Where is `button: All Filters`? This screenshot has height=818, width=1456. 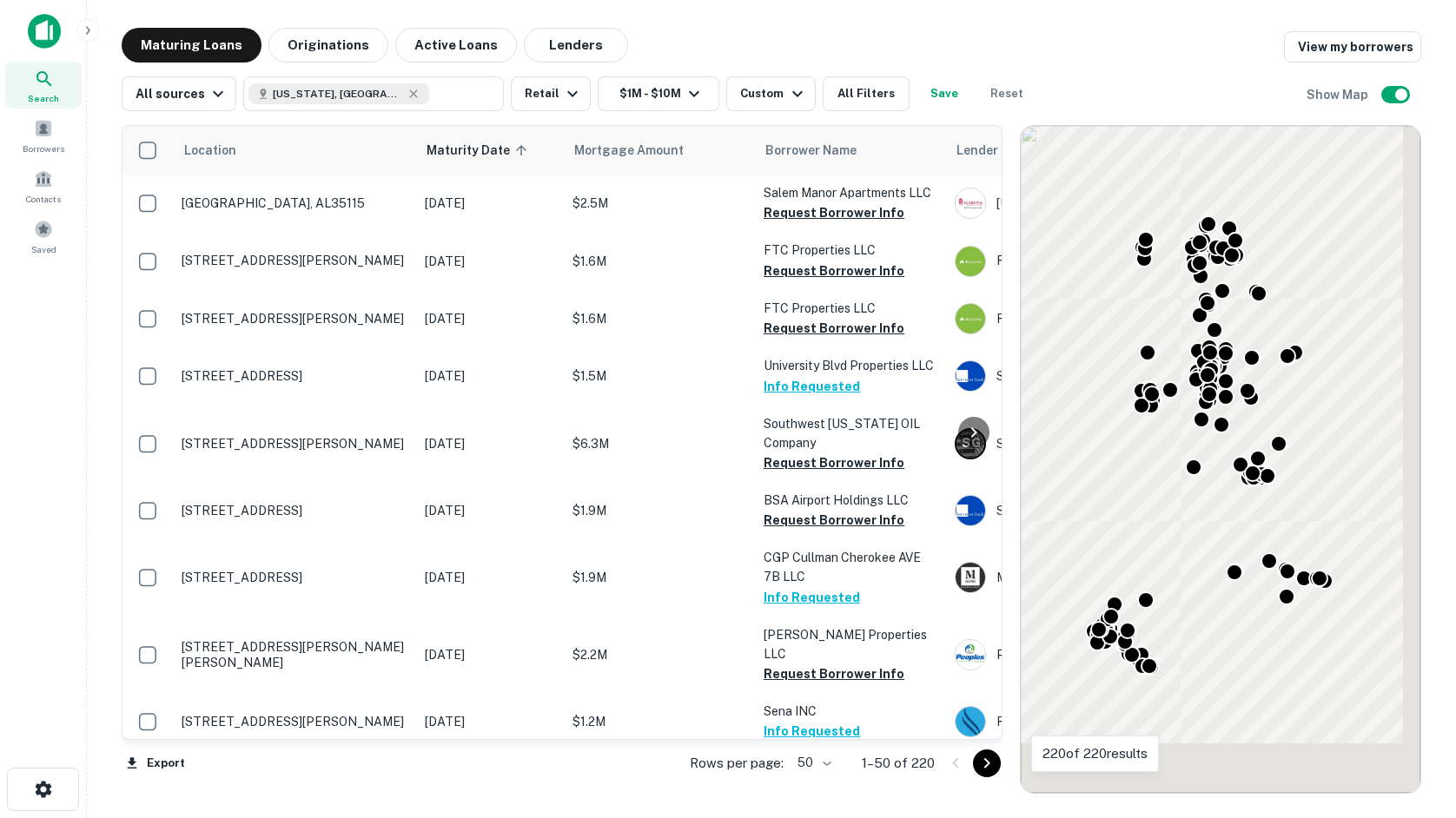 button: All Filters is located at coordinates (866, 93).